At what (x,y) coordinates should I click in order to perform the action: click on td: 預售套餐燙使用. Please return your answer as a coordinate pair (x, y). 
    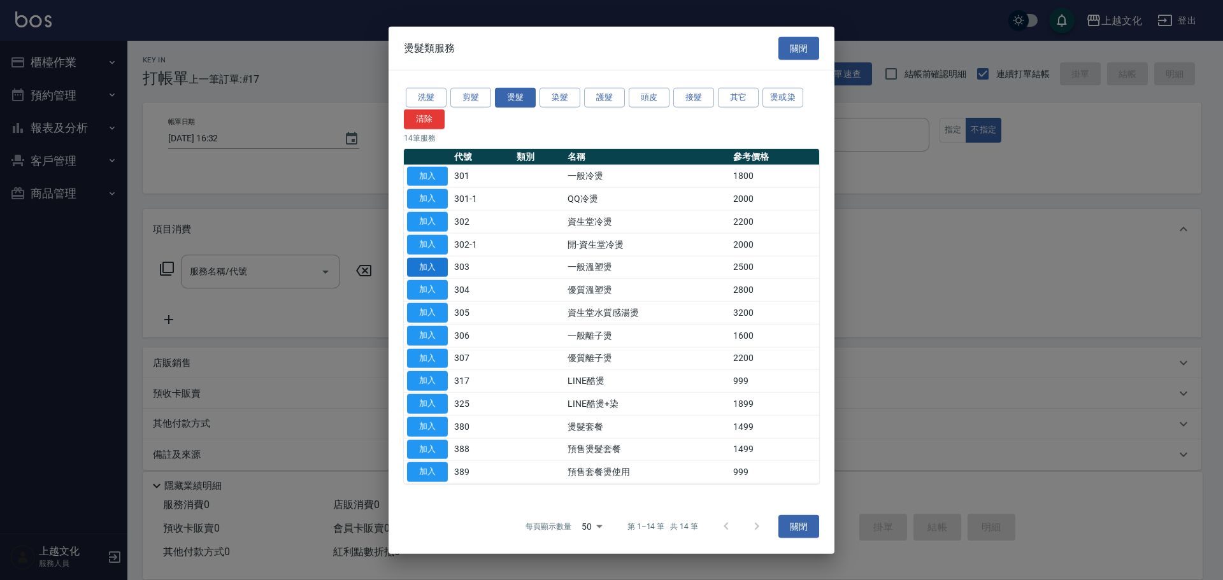
    Looking at the image, I should click on (647, 472).